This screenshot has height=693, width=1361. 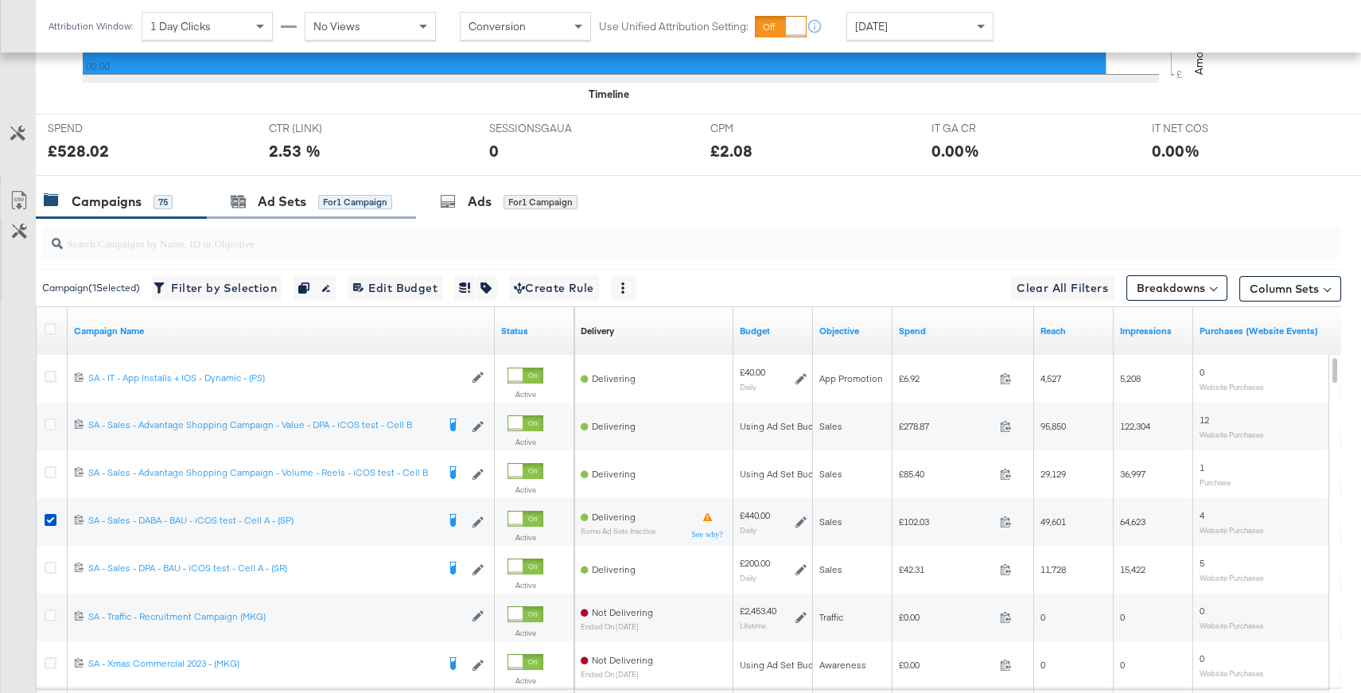 What do you see at coordinates (216, 288) in the screenshot?
I see `span: Filter by Selection` at bounding box center [216, 288].